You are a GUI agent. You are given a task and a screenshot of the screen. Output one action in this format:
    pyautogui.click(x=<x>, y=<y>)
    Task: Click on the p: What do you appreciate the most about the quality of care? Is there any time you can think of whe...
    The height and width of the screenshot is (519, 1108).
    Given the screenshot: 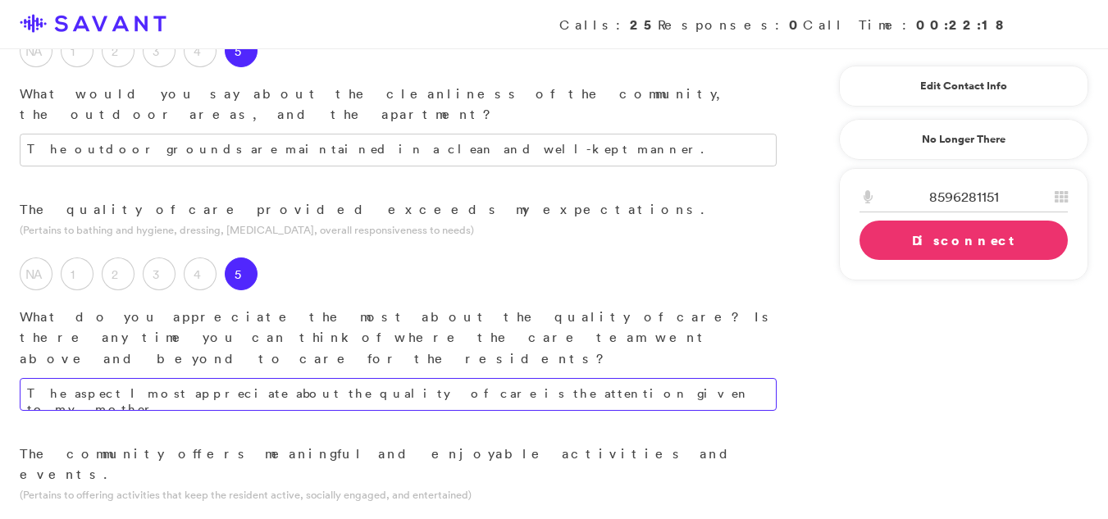 What is the action you would take?
    pyautogui.click(x=398, y=338)
    